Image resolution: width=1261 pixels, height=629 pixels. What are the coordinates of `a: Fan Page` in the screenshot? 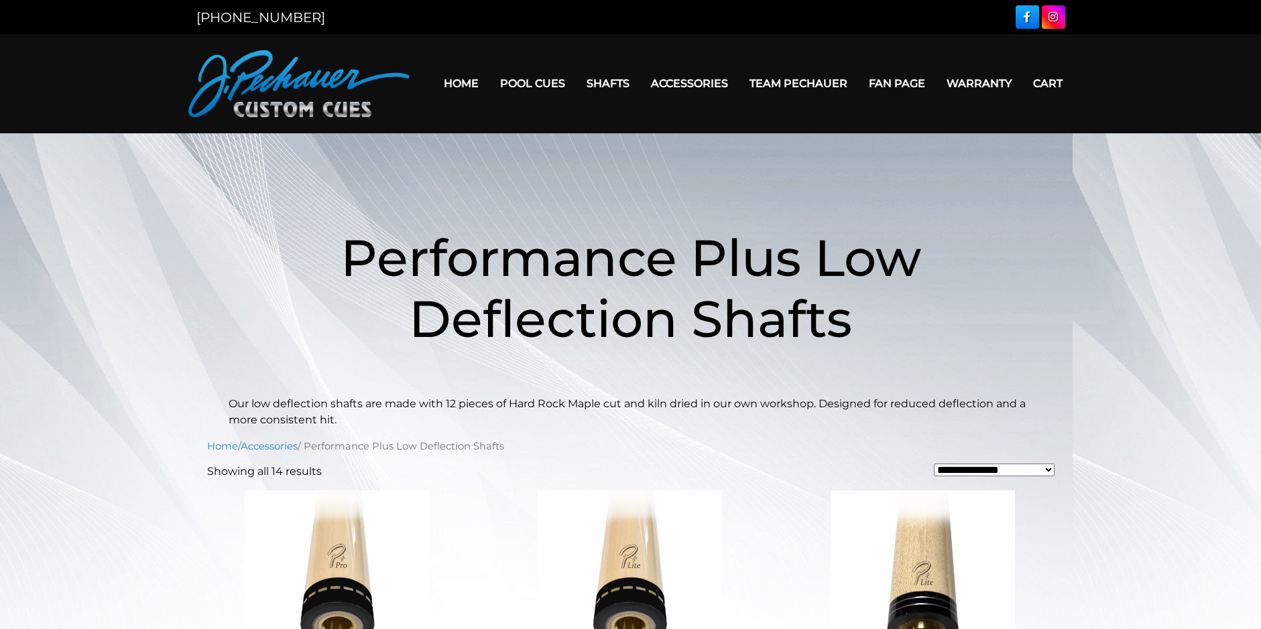 It's located at (897, 83).